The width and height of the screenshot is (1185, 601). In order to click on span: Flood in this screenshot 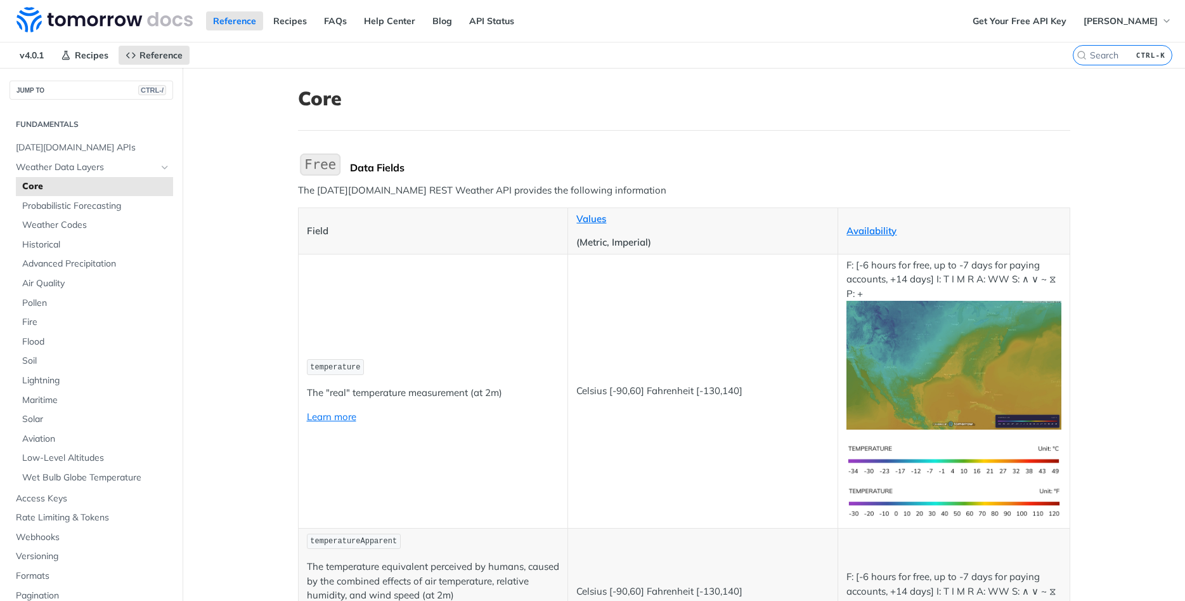, I will do `click(96, 342)`.